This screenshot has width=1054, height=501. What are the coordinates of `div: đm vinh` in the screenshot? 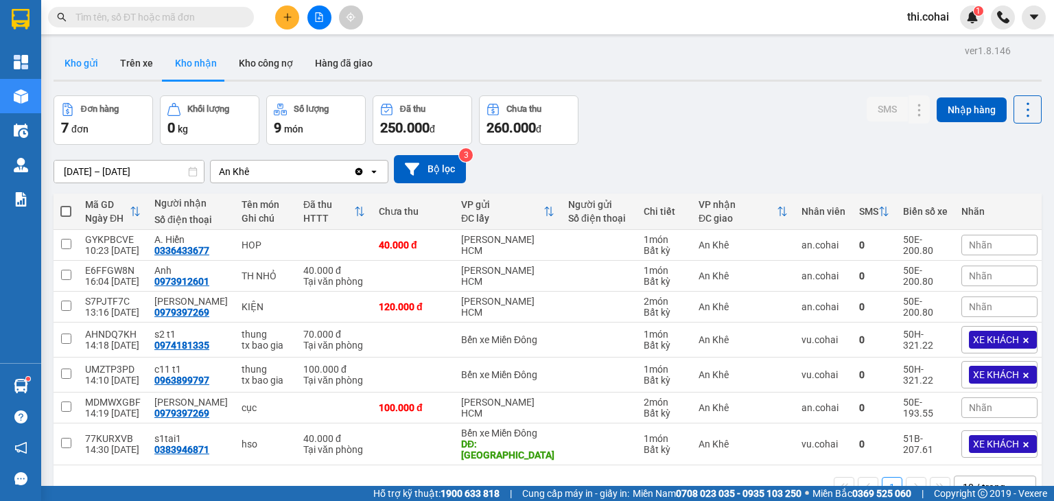 It's located at (191, 402).